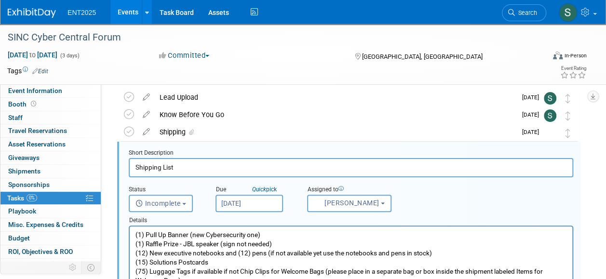  What do you see at coordinates (24, 171) in the screenshot?
I see `span: Shipments` at bounding box center [24, 171].